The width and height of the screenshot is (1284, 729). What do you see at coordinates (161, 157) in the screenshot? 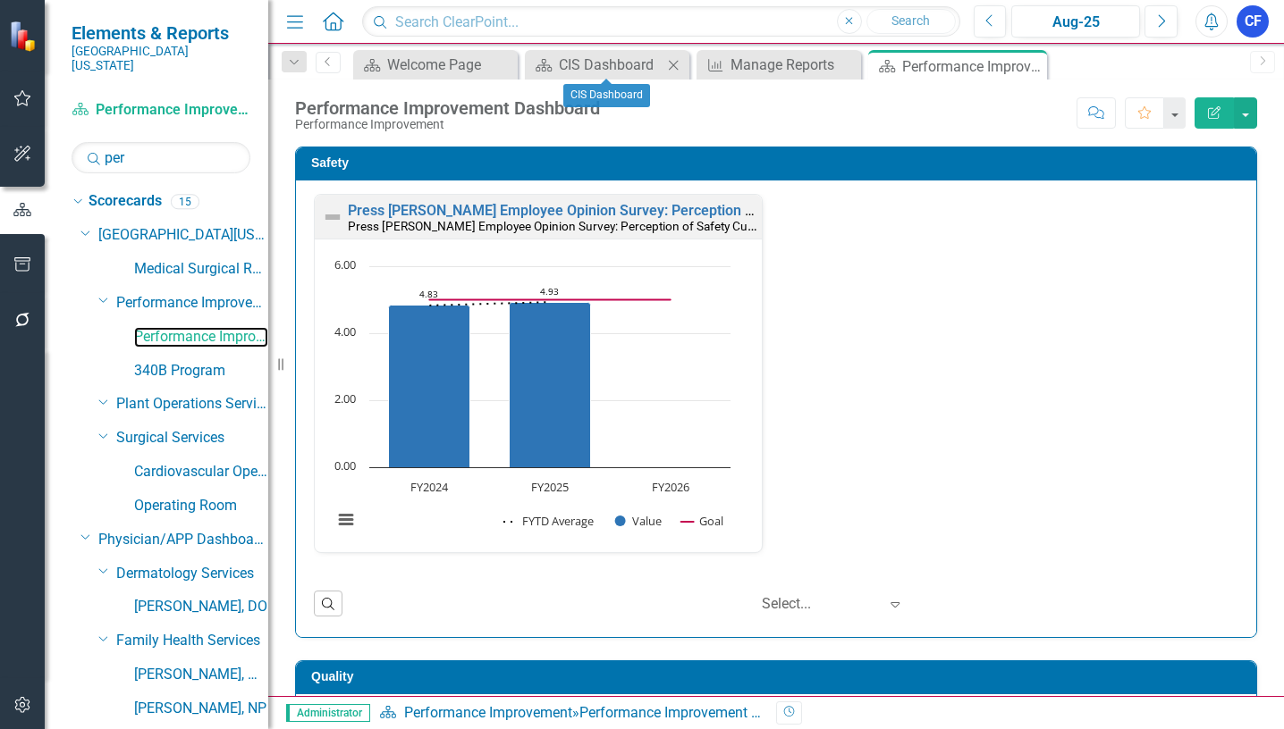
I see `input: Search Below...` at bounding box center [161, 157].